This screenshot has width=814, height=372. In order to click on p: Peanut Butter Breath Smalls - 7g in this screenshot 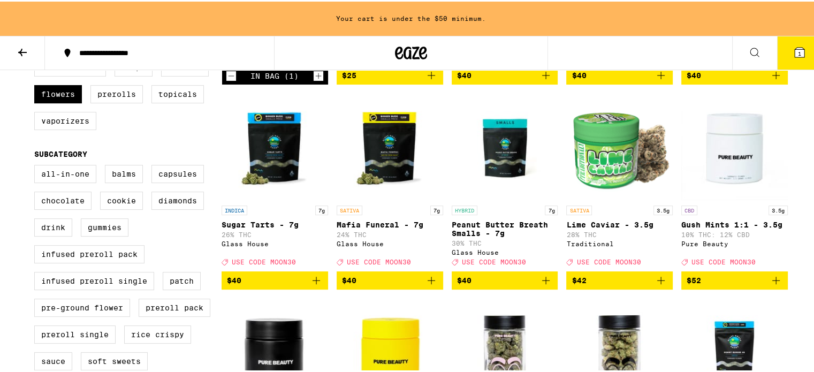, I will do `click(505, 227)`.